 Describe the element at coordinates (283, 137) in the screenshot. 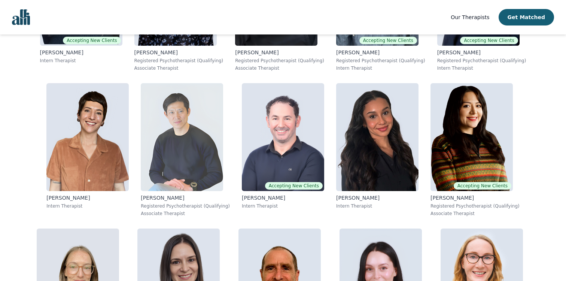

I see `img: Christopher_Hillier` at that location.